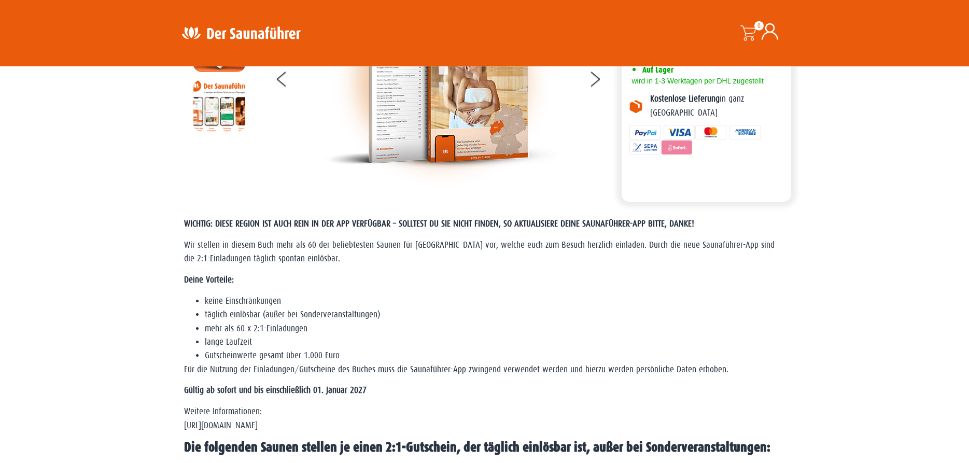  I want to click on p: Für die Nutzung der Einladungen/Gutscheine des Buches muss die Saunaführer-App zwingend verwendet..., so click(485, 370).